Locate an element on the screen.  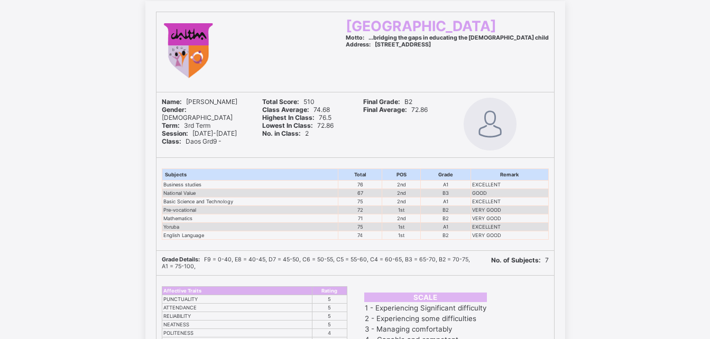
b: Final Grade: is located at coordinates (382, 101).